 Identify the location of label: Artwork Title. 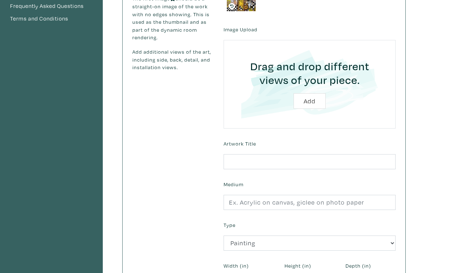
(240, 144).